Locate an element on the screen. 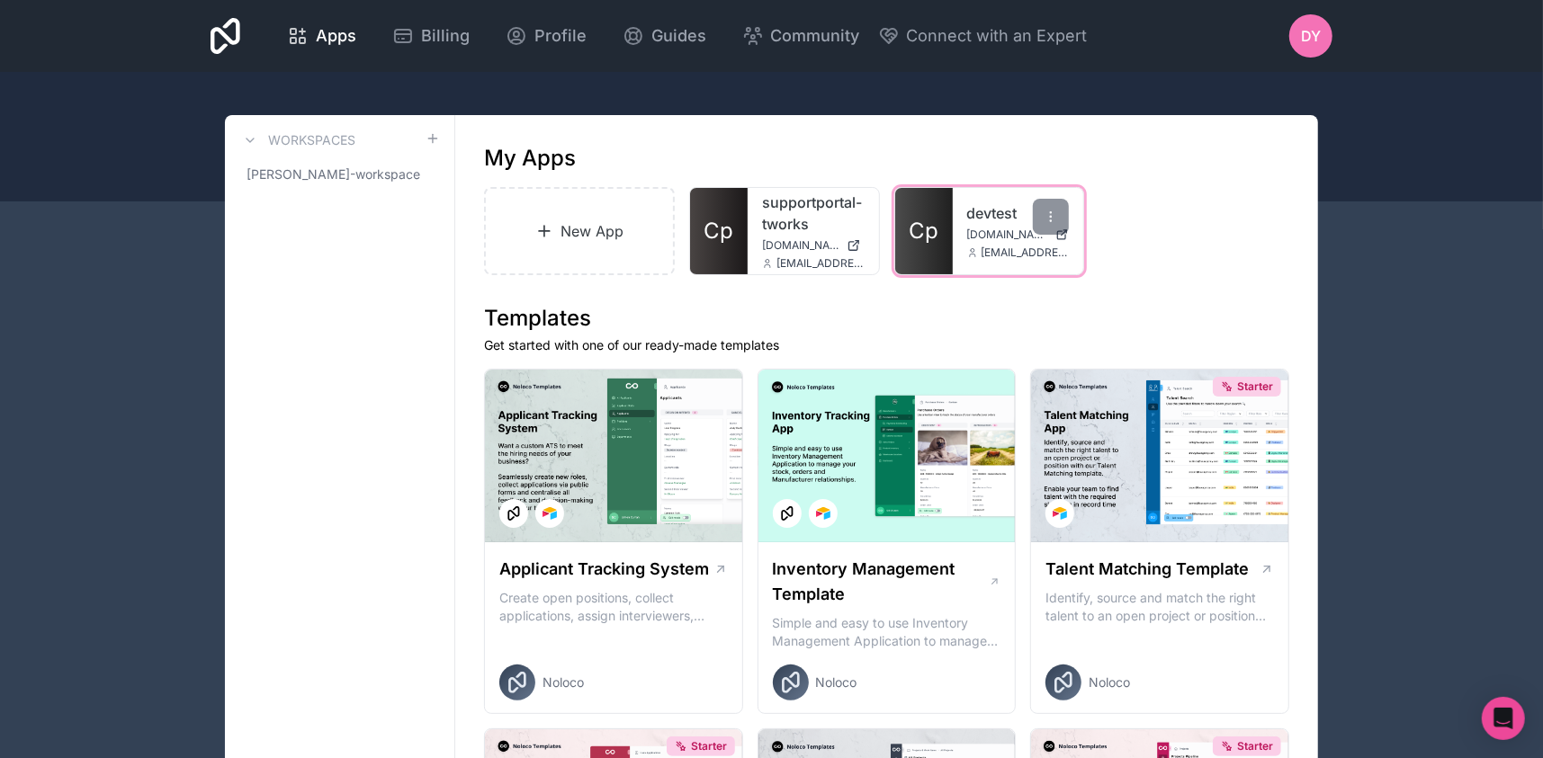  p: Get started with one of our ready-made templates is located at coordinates (886, 345).